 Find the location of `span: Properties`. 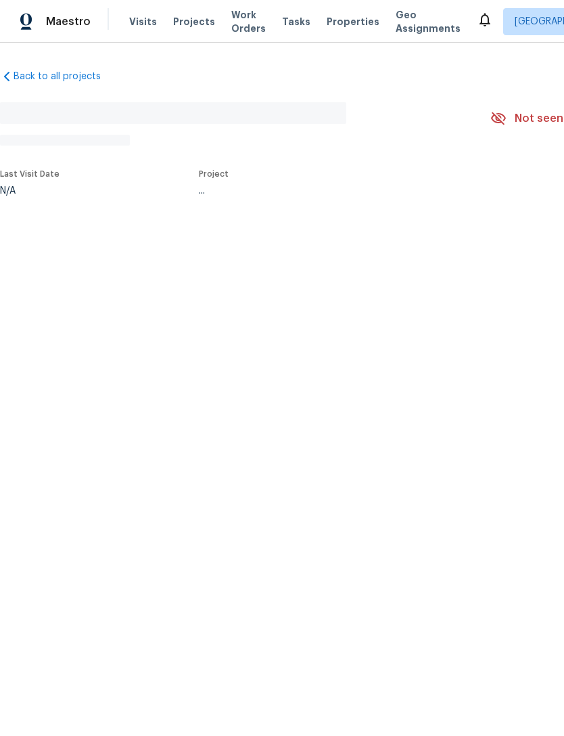

span: Properties is located at coordinates (353, 22).